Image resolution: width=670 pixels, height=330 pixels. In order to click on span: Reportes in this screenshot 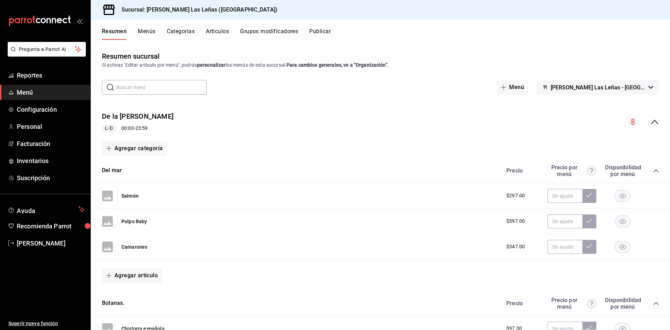, I will do `click(51, 75)`.